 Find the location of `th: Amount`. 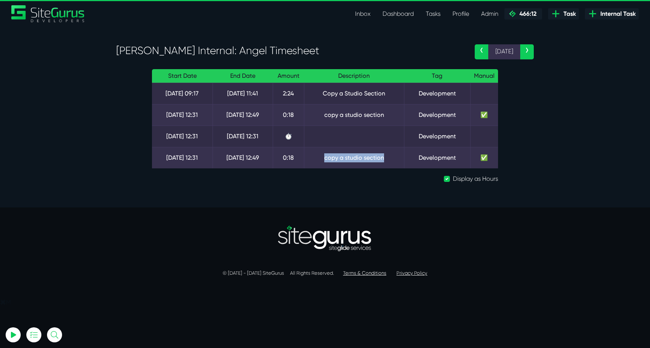

th: Amount is located at coordinates (288, 76).